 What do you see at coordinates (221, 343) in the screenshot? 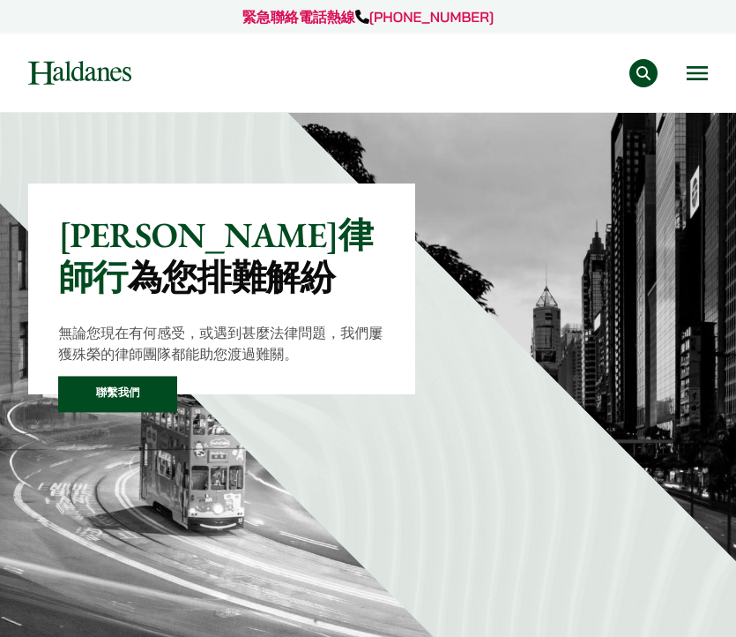
I see `p: 無論您現在有何感受，或遇到甚麼法律問題，我們屢獲殊榮的律師團隊都能助您渡過難關。` at bounding box center [221, 343].